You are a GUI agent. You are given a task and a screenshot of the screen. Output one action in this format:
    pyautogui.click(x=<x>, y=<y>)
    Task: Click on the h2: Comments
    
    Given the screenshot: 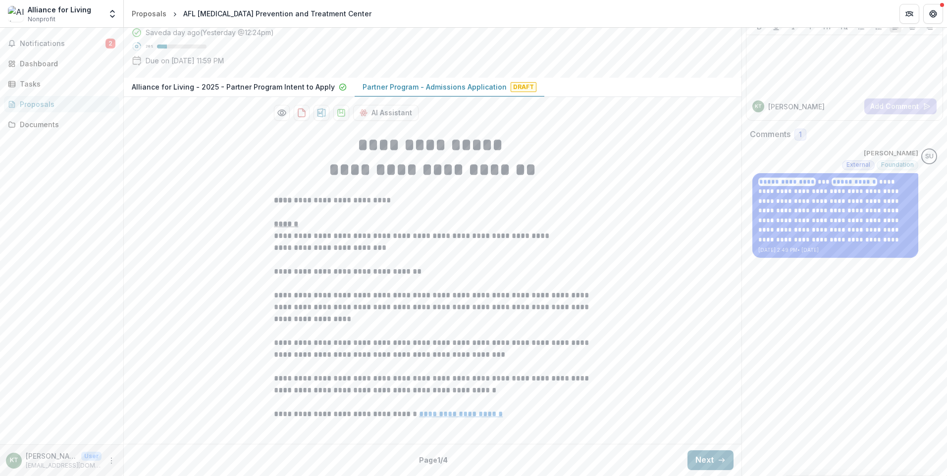 What is the action you would take?
    pyautogui.click(x=770, y=134)
    